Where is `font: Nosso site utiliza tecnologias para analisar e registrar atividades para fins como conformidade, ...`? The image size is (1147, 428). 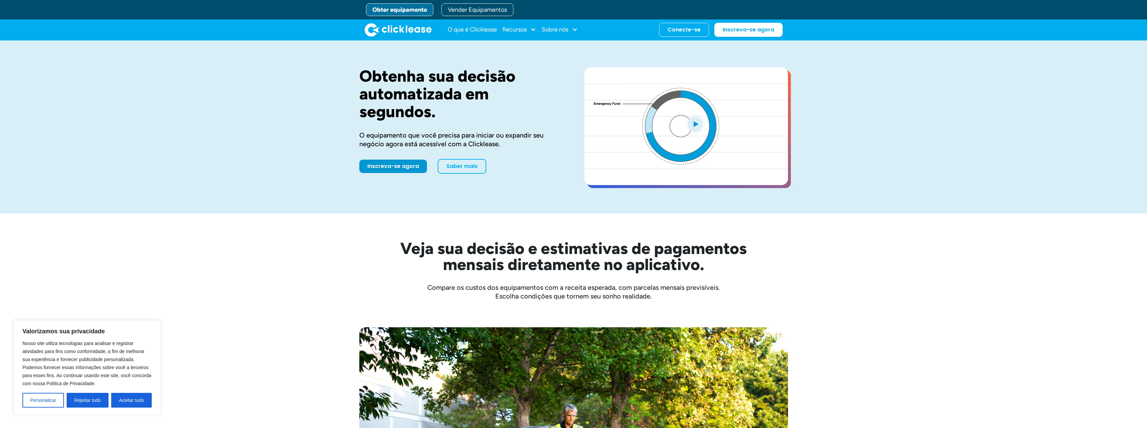 font: Nosso site utiliza tecnologias para analisar e registrar atividades para fins como conformidade, ... is located at coordinates (87, 364).